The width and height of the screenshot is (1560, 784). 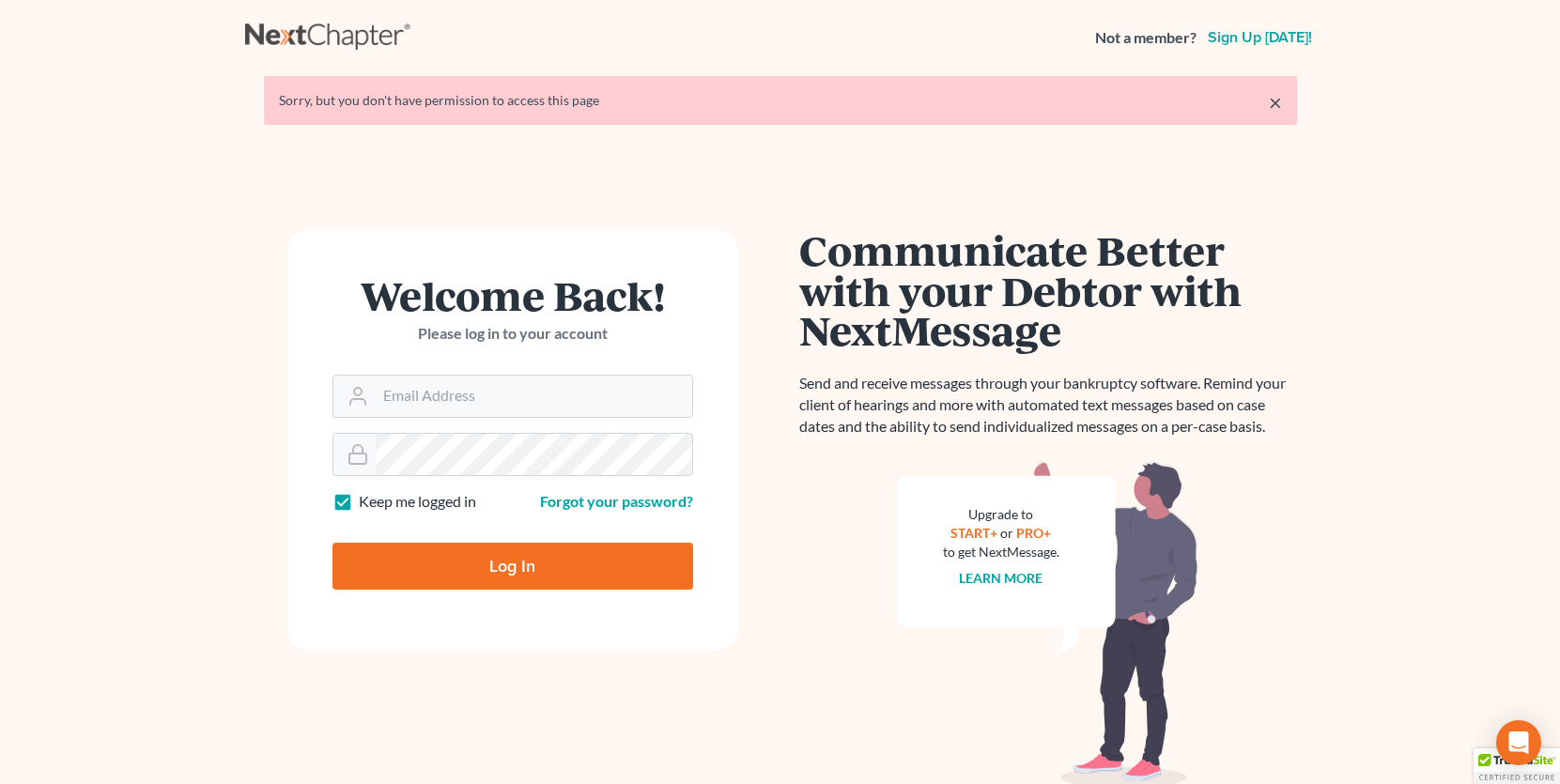 I want to click on h1: Communicate Better with your Debtor with NextMessage, so click(x=1048, y=290).